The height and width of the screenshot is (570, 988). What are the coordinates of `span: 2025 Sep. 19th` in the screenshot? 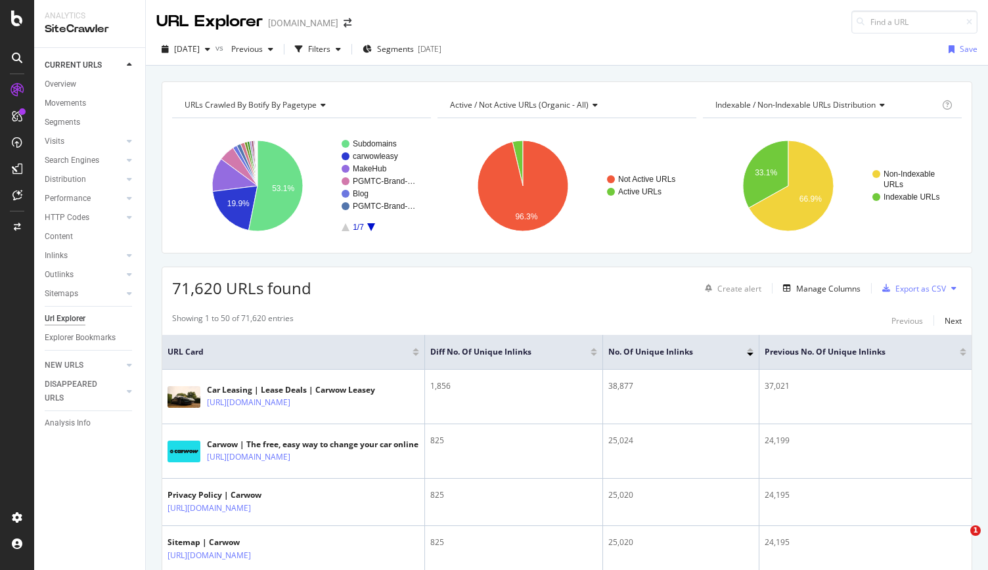 It's located at (187, 49).